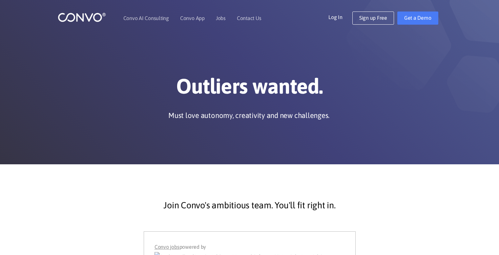  I want to click on p: Must love autonomy, creativity and new challenges., so click(249, 115).